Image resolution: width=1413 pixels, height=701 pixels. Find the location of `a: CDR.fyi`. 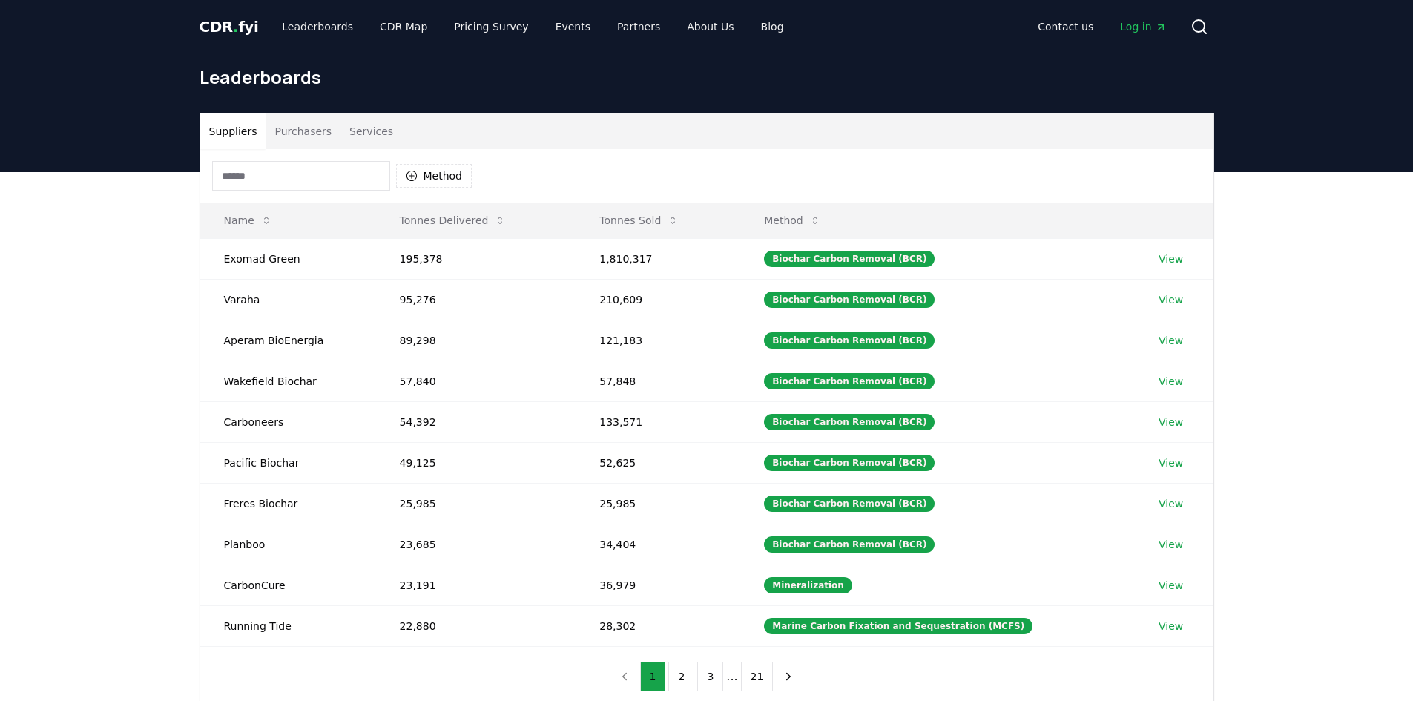

a: CDR.fyi is located at coordinates (229, 27).